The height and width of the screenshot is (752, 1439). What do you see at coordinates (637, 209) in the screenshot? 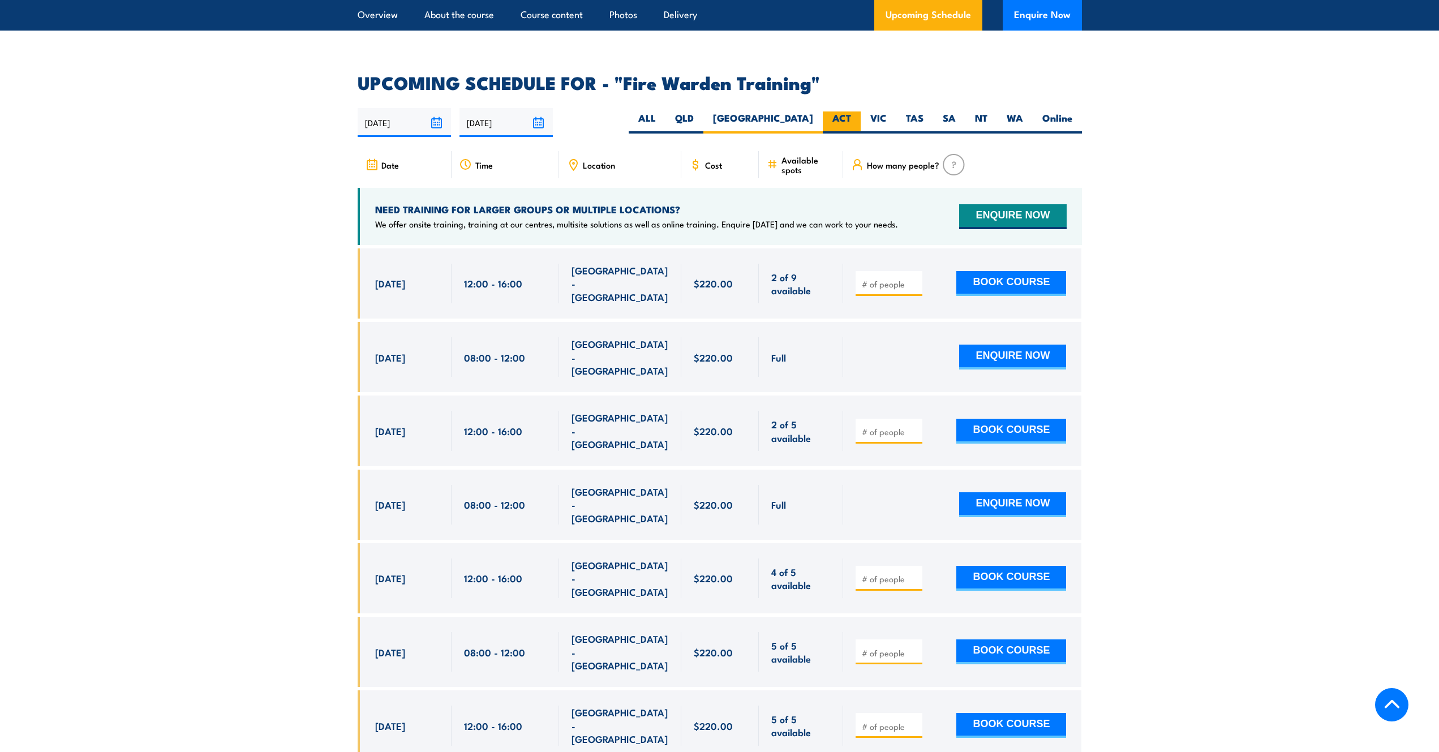
I see `h4: NEED TRAINING FOR LARGER GROUPS OR MULTIPLE LOCATIONS?` at bounding box center [637, 209].